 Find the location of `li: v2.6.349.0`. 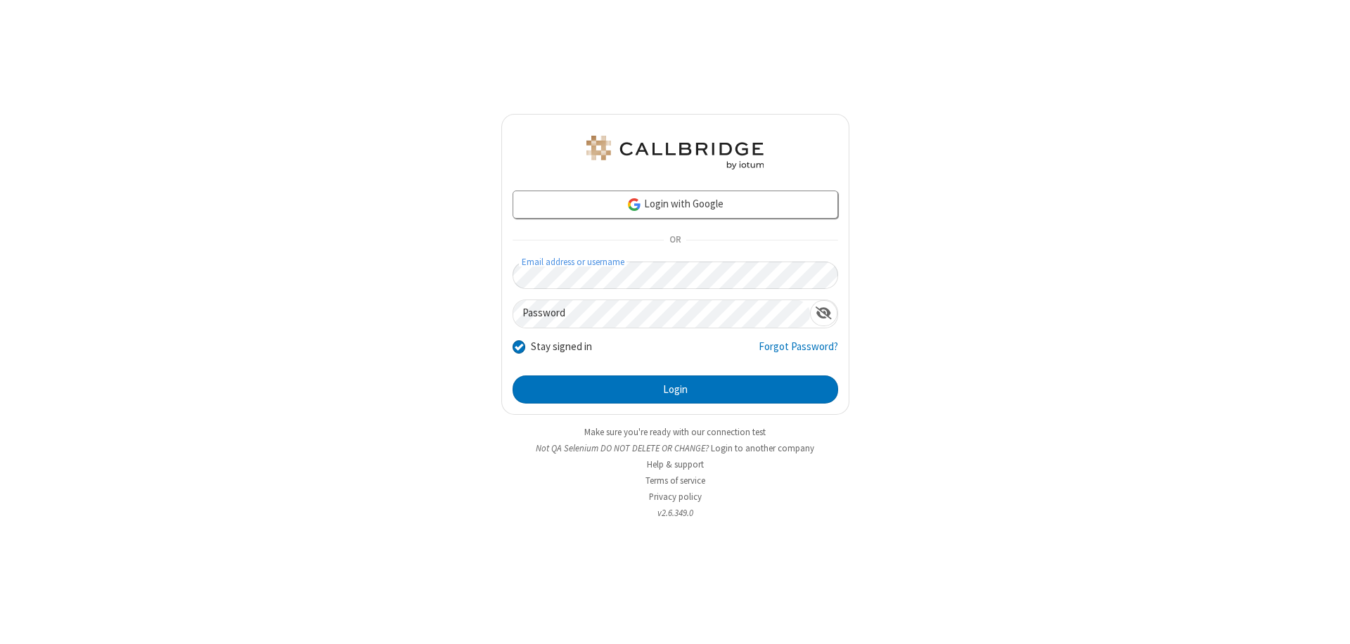

li: v2.6.349.0 is located at coordinates (675, 513).